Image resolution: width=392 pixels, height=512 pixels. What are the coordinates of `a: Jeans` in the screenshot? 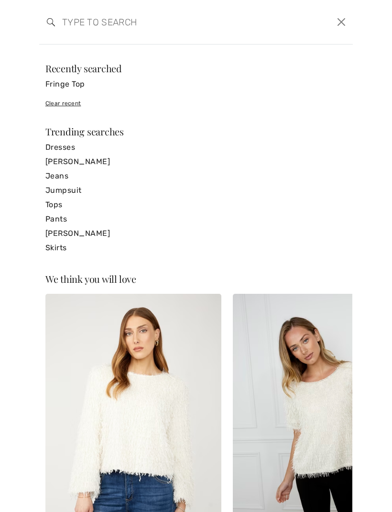 It's located at (196, 176).